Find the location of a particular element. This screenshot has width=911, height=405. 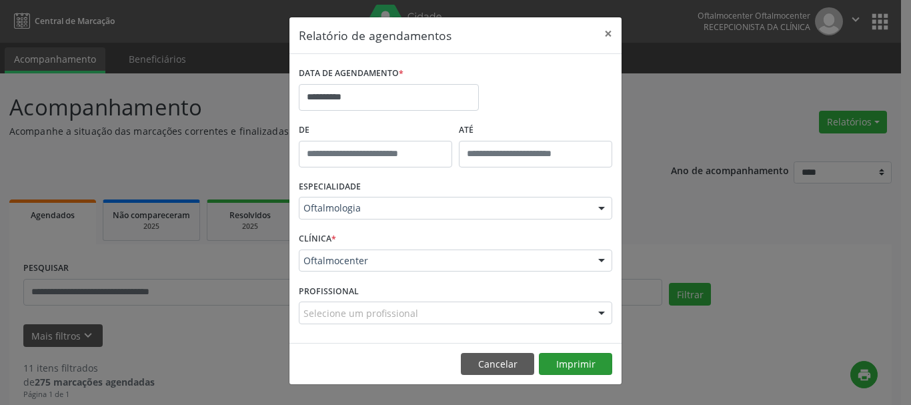

label: ESPECIALIDADE is located at coordinates (330, 187).